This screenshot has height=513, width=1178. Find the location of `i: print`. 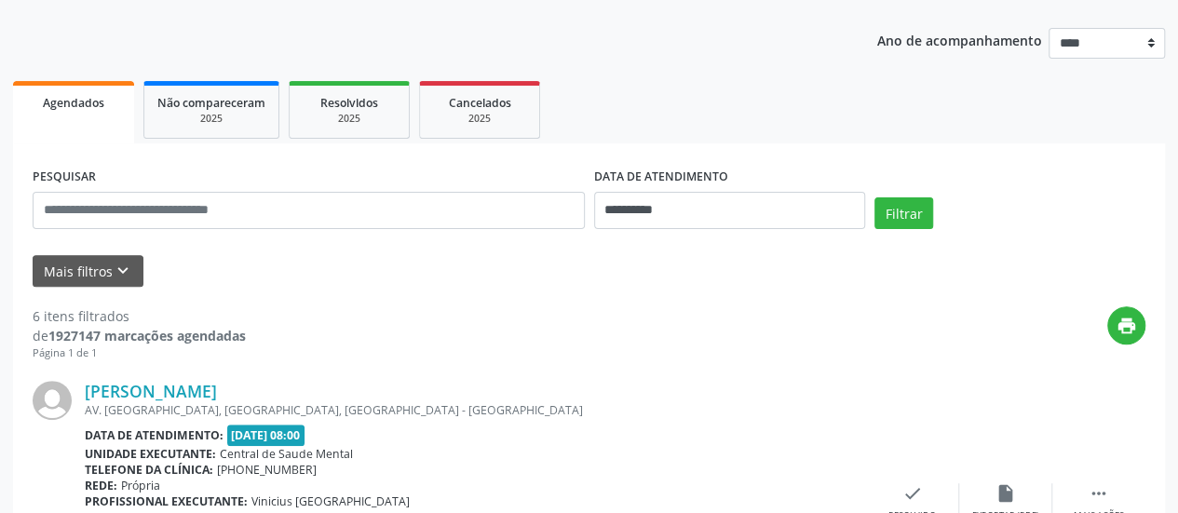

i: print is located at coordinates (1127, 326).